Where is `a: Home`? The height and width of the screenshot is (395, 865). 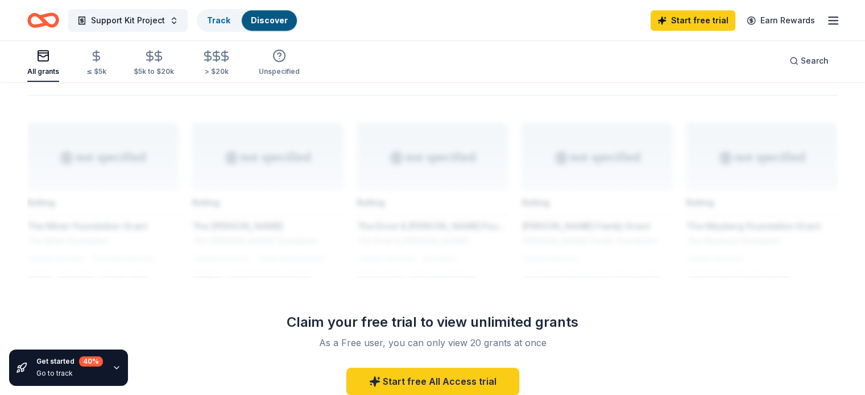 a: Home is located at coordinates (43, 20).